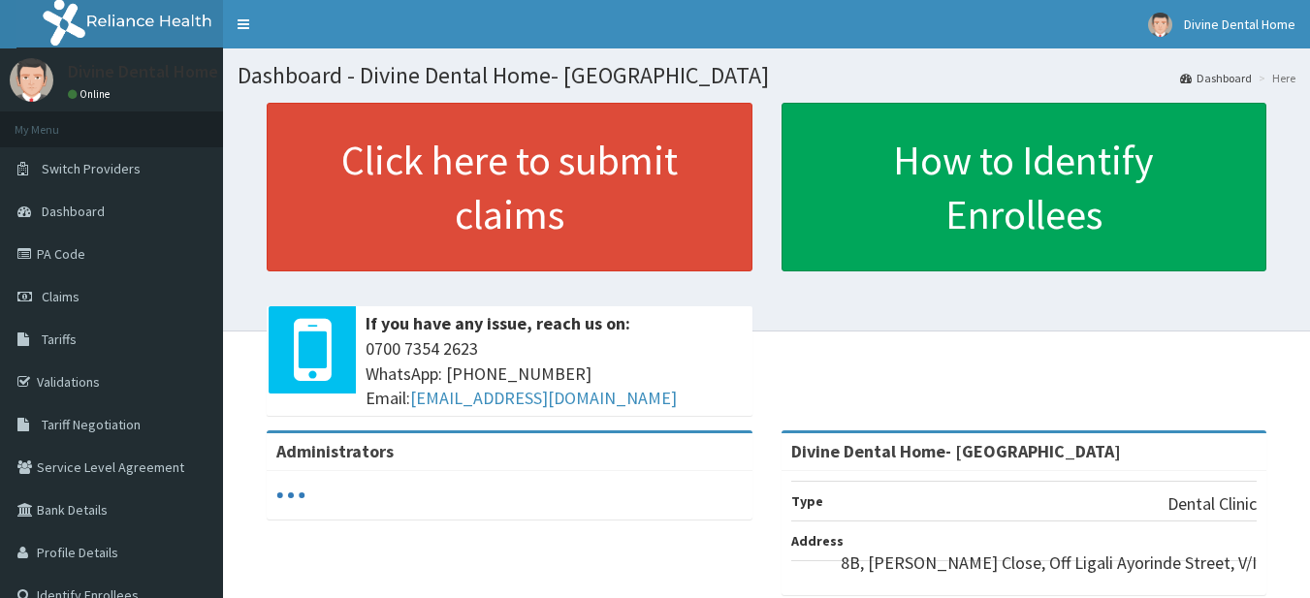 Image resolution: width=1310 pixels, height=598 pixels. Describe the element at coordinates (73, 211) in the screenshot. I see `span: Dashboard` at that location.